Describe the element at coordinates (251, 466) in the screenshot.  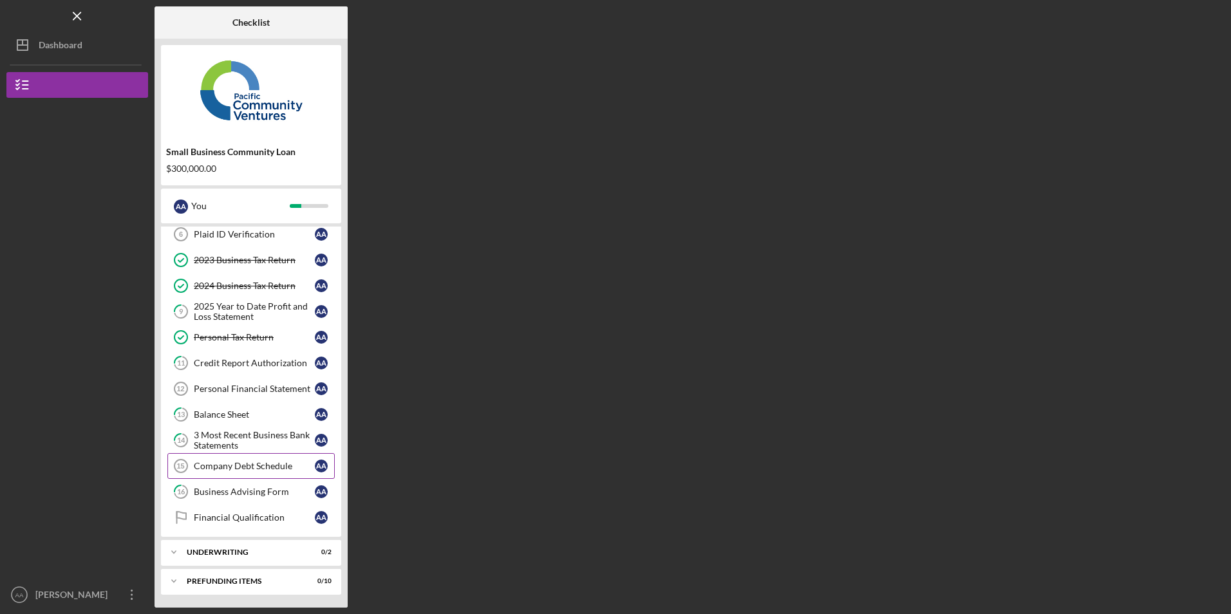
I see `a: 15Company Debt ScheduleAA` at that location.